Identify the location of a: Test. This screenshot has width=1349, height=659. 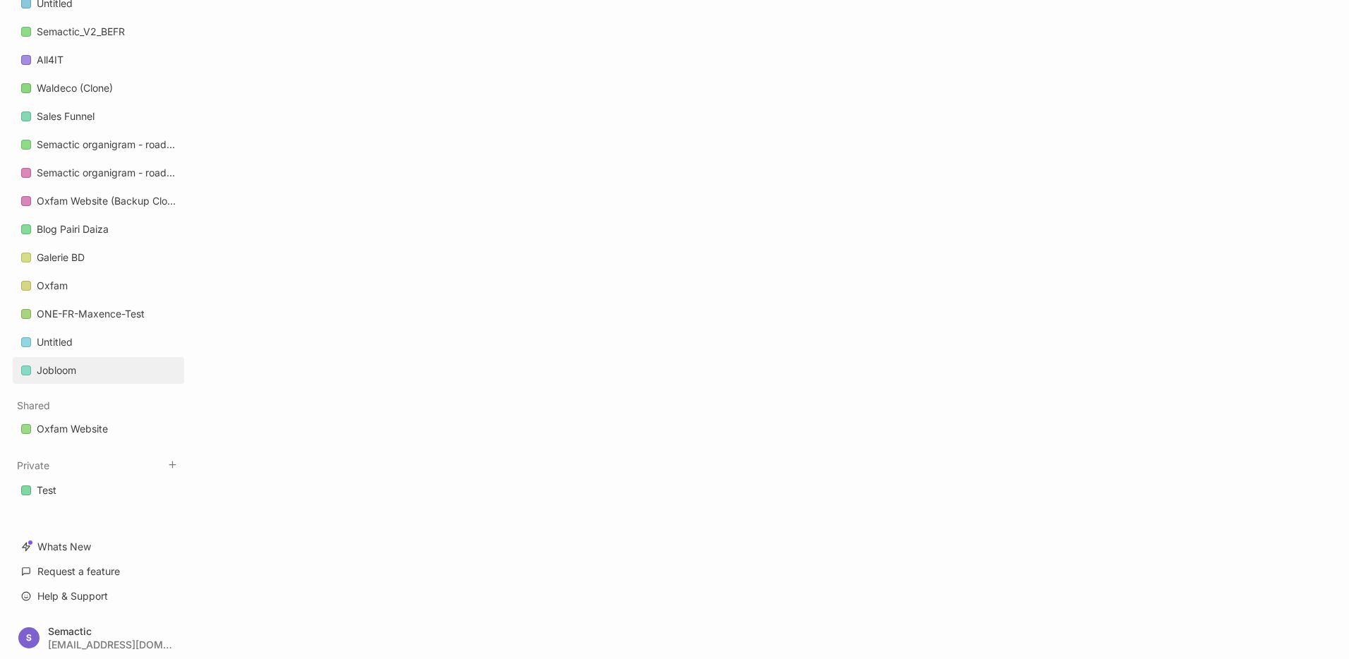
(98, 490).